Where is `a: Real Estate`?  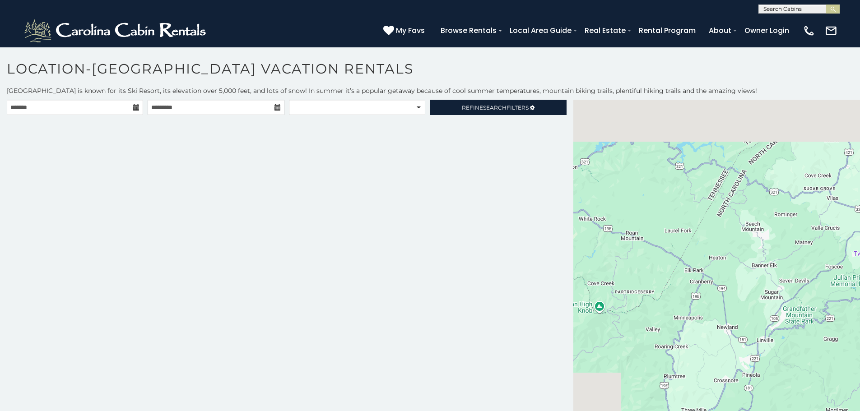
a: Real Estate is located at coordinates (605, 30).